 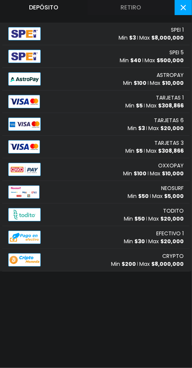 I want to click on span: TARJETAS 1, so click(x=170, y=98).